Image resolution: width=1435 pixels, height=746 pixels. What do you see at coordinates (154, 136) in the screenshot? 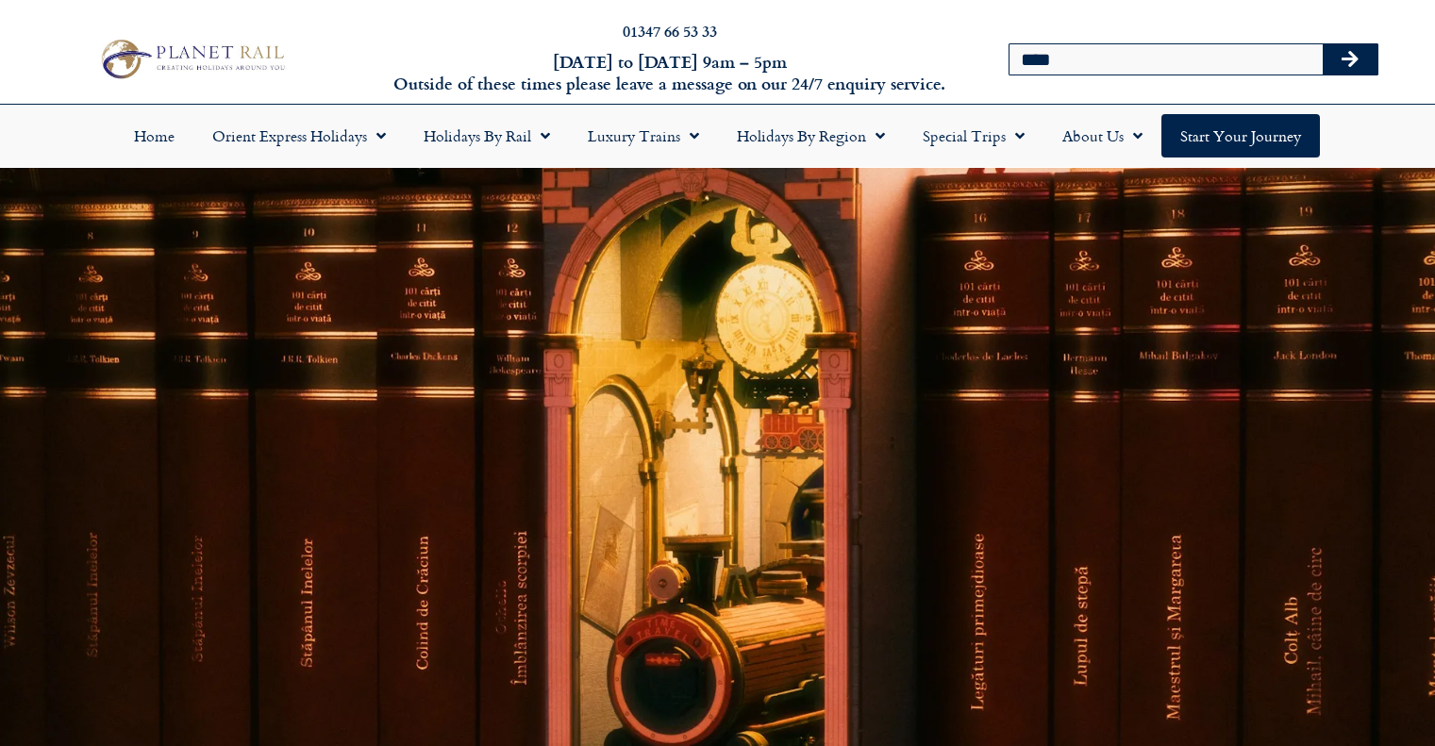
I see `a: Home` at bounding box center [154, 136].